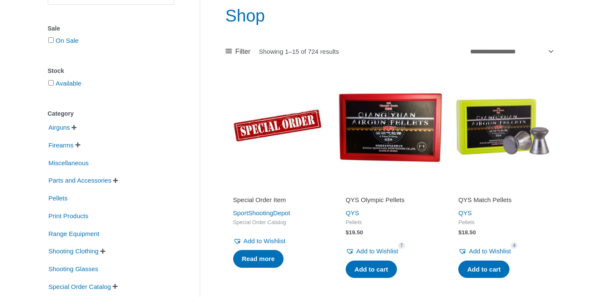 This screenshot has height=297, width=603. Describe the element at coordinates (511, 51) in the screenshot. I see `select: Shop order` at that location.